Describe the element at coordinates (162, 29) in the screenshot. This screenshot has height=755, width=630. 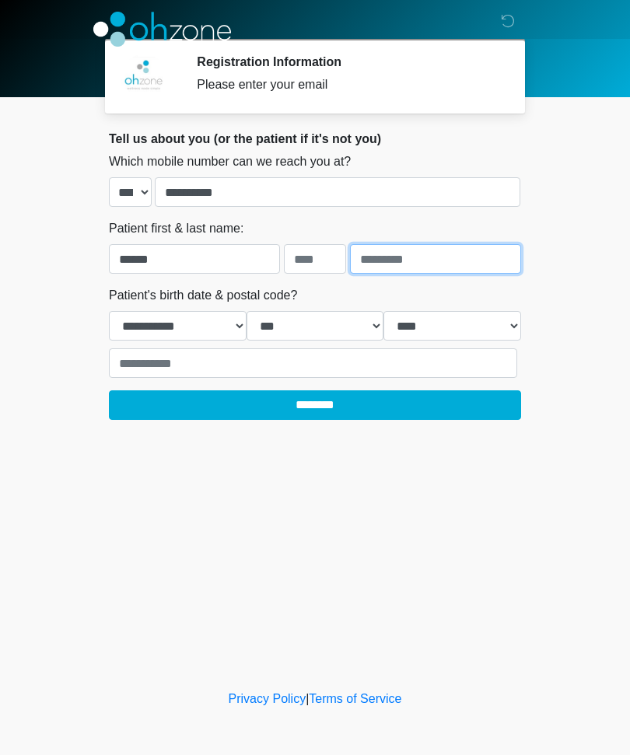
I see `img: OhZone Clinics Logo` at that location.